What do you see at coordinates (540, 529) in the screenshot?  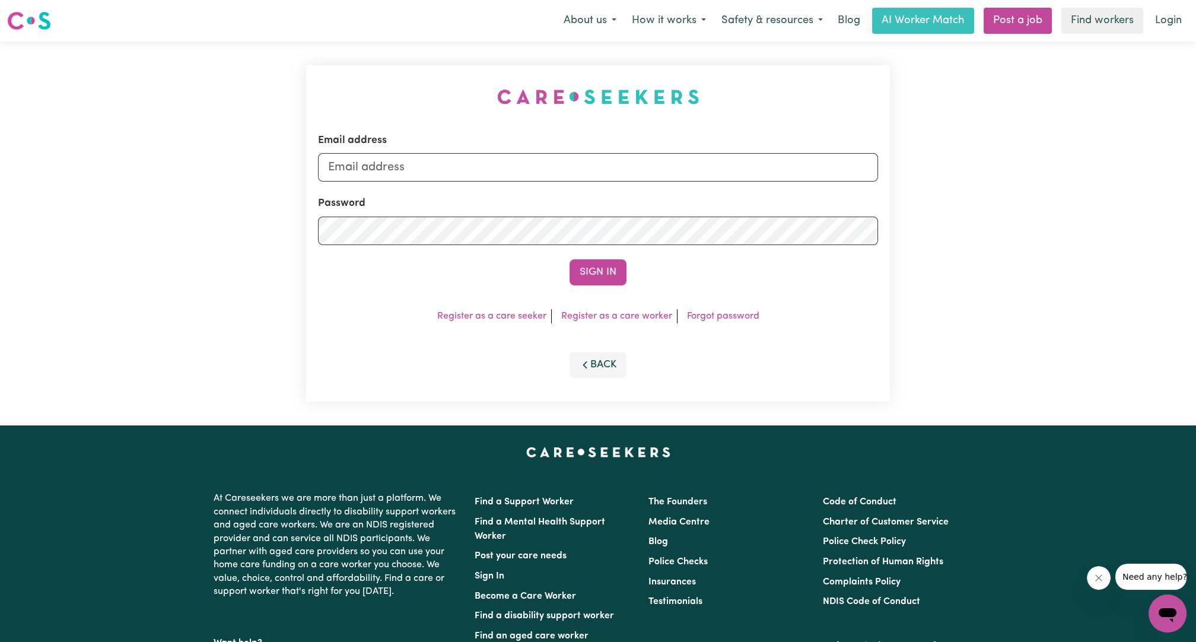 I see `a: Find a Mental Health Support Worker` at bounding box center [540, 529].